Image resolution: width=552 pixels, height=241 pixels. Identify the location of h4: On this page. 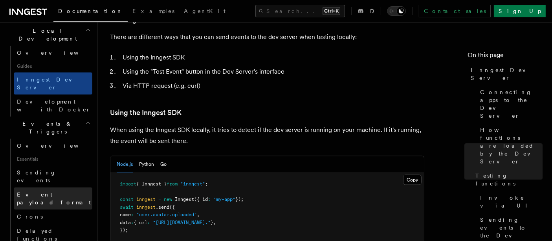
(505, 57).